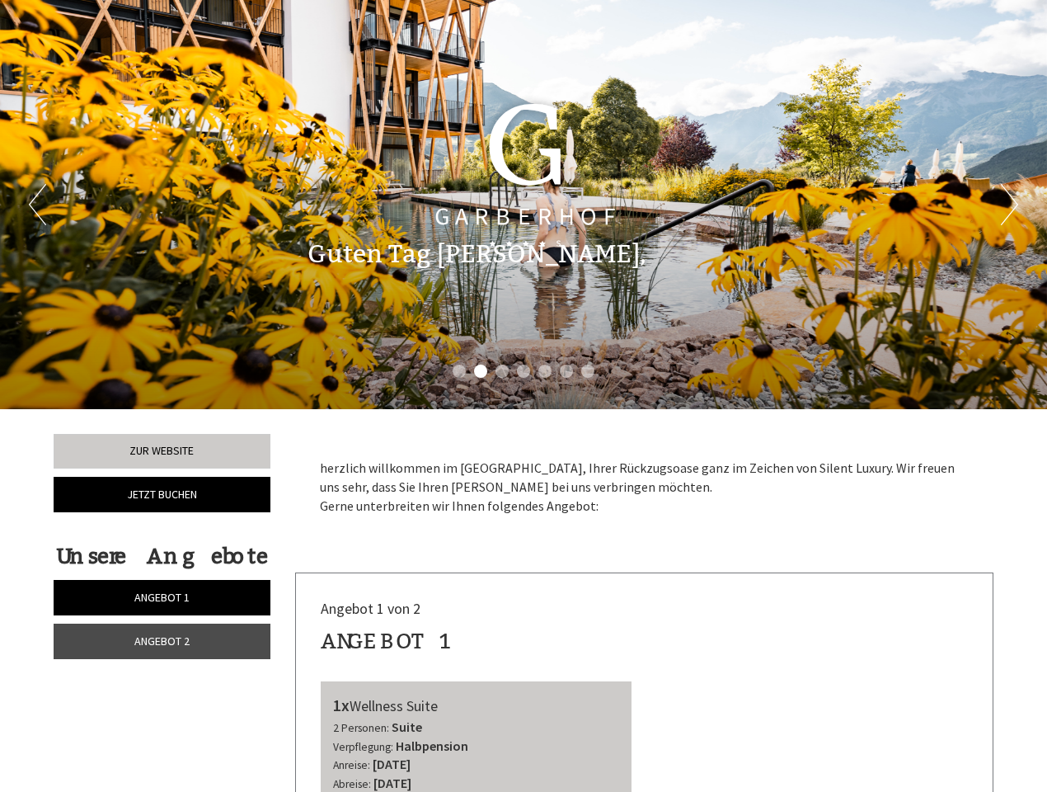  I want to click on small: Anreise:, so click(351, 765).